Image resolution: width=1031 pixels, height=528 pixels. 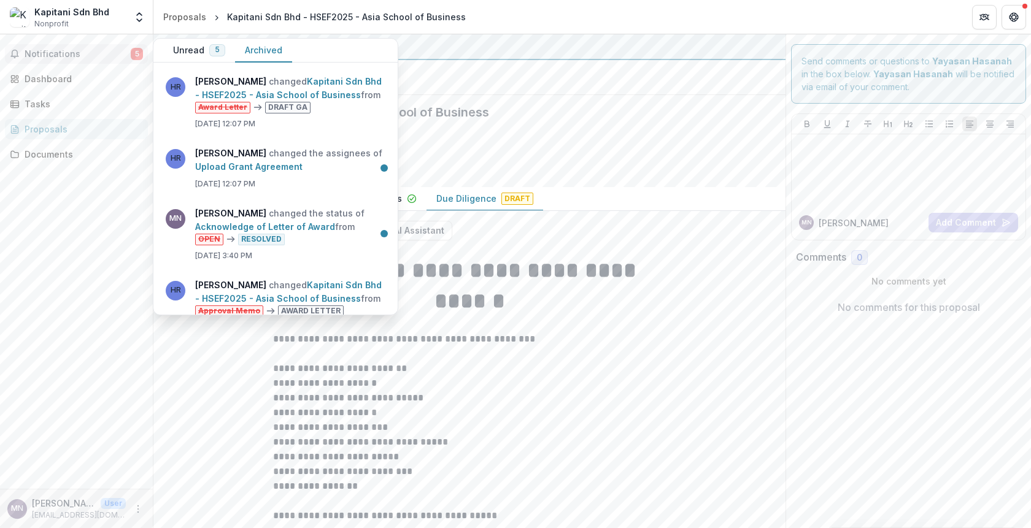 What do you see at coordinates (249, 166) in the screenshot?
I see `a: Upload Grant Agreement` at bounding box center [249, 166].